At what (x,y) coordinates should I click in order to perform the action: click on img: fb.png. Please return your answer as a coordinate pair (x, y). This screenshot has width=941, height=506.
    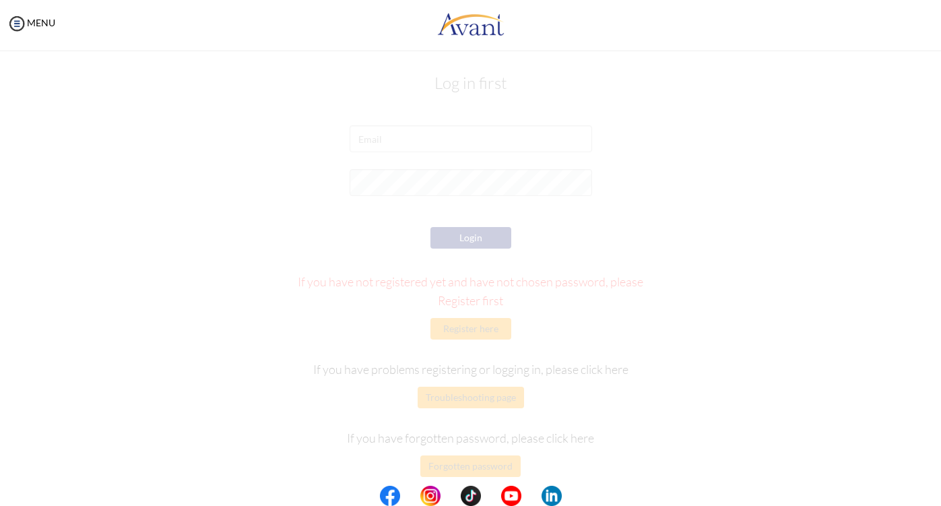
    Looking at the image, I should click on (390, 496).